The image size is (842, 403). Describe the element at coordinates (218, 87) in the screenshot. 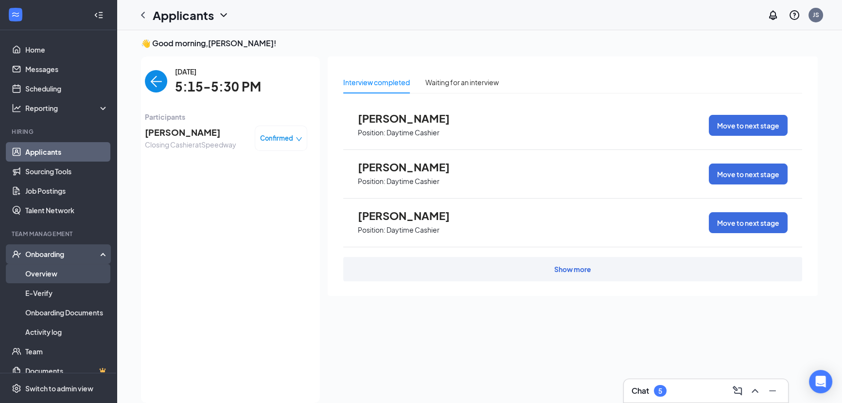

I see `span: 5:15-5:30 PM` at that location.